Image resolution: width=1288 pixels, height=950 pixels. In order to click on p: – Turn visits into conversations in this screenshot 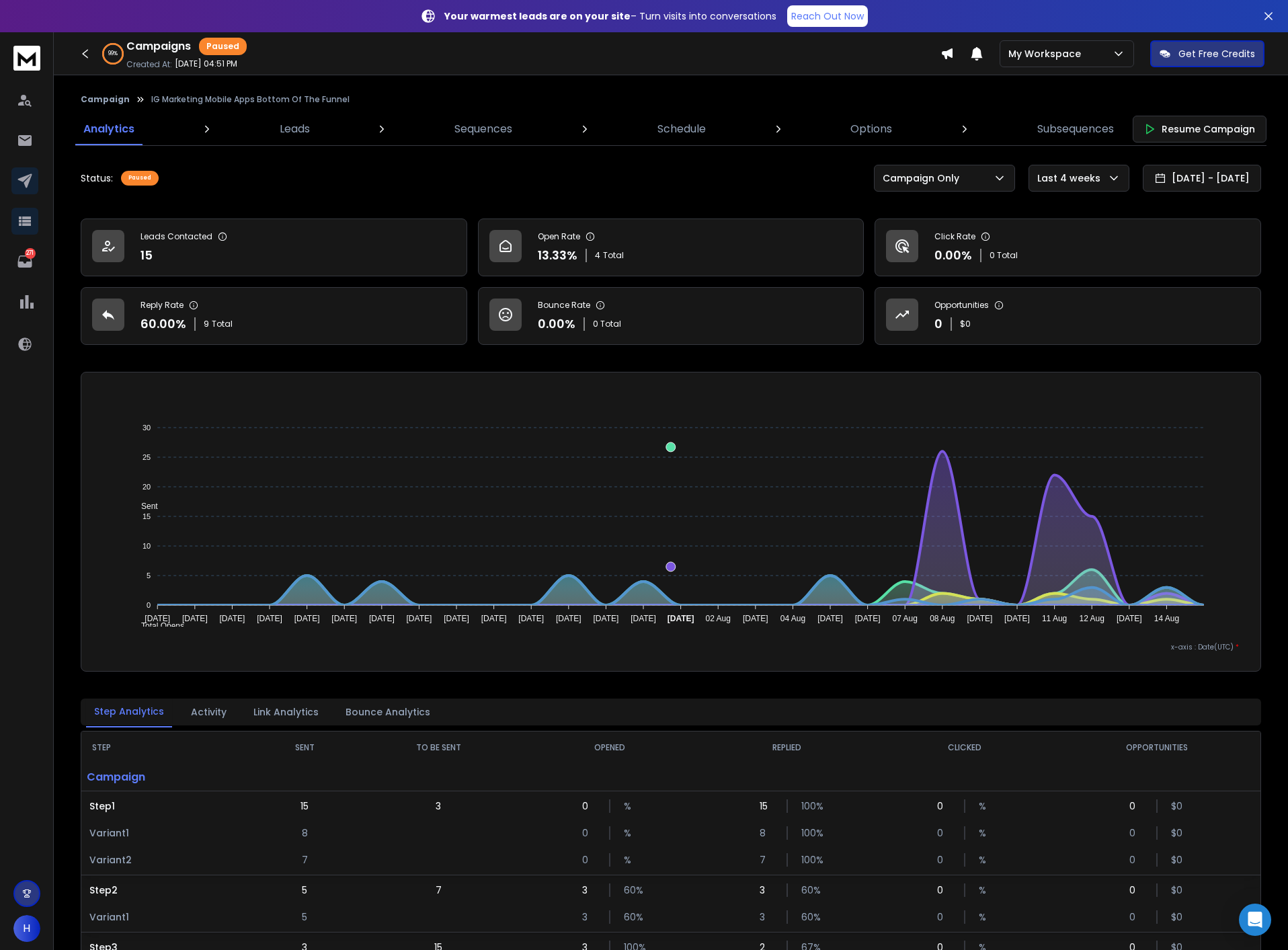, I will do `click(611, 16)`.